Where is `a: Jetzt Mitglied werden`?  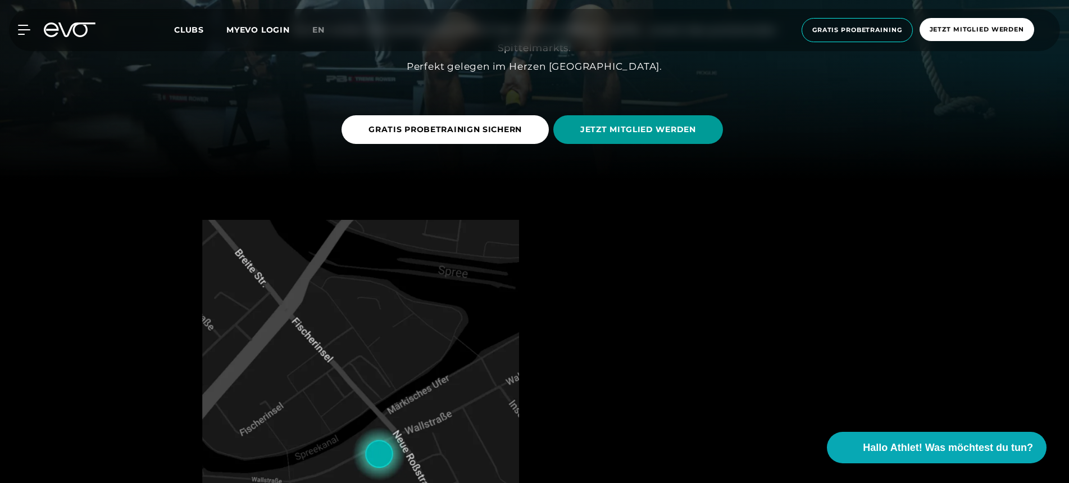 a: Jetzt Mitglied werden is located at coordinates (977, 30).